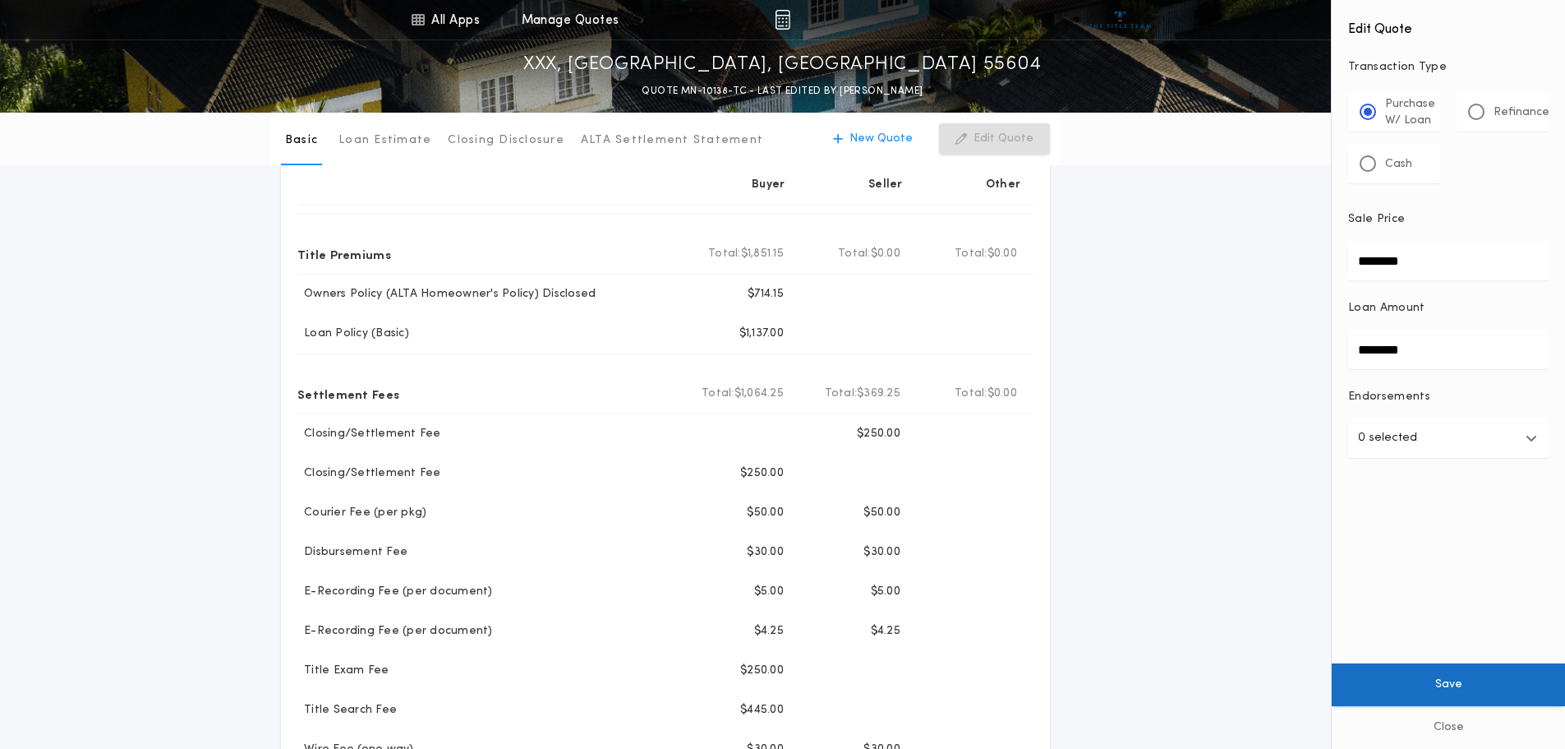  Describe the element at coordinates (1376, 219) in the screenshot. I see `p: Sale Price` at that location.